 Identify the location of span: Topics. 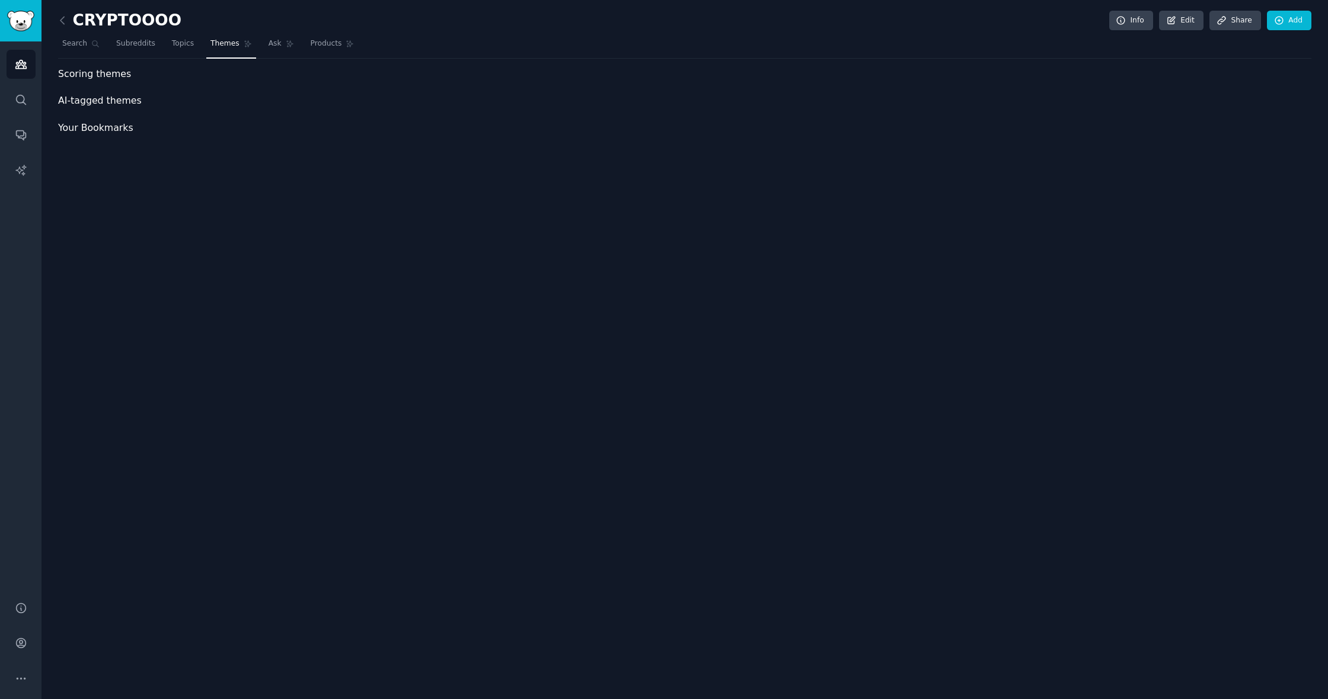
(183, 44).